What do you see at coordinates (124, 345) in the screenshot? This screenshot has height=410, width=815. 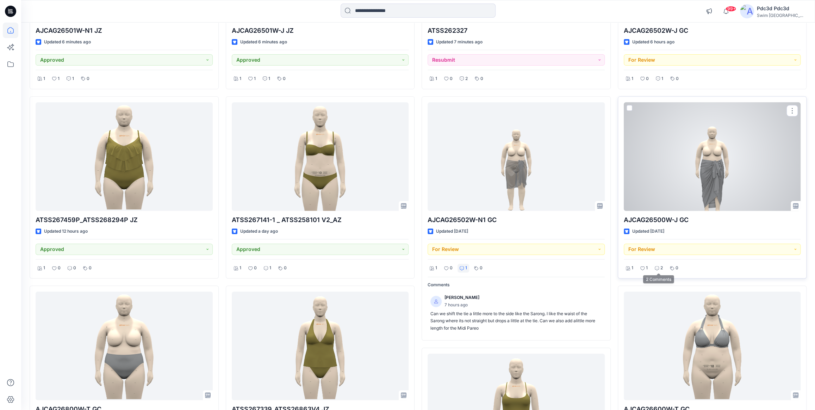 I see `a: AJCAG26800W-T GC` at bounding box center [124, 345].